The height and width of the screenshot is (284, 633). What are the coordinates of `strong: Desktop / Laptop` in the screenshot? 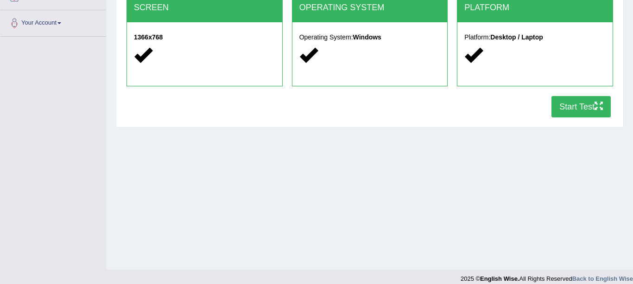 It's located at (517, 37).